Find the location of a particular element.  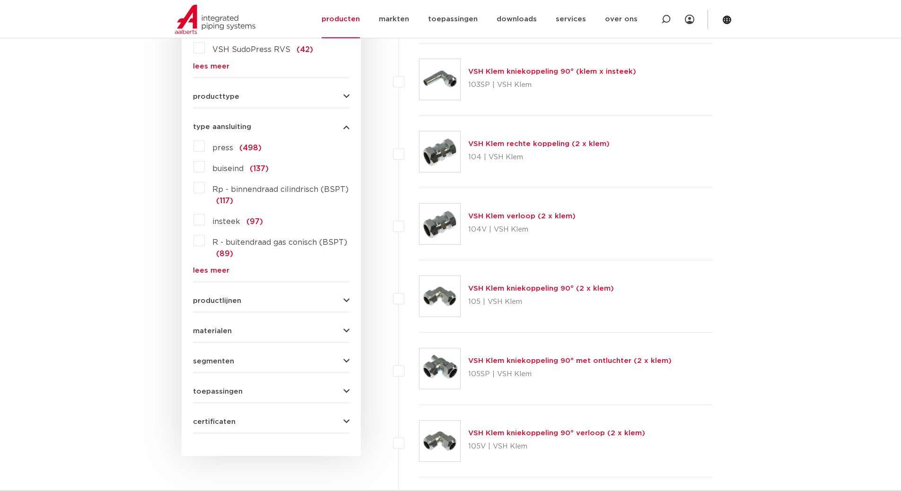

button: certificaten is located at coordinates (271, 422).